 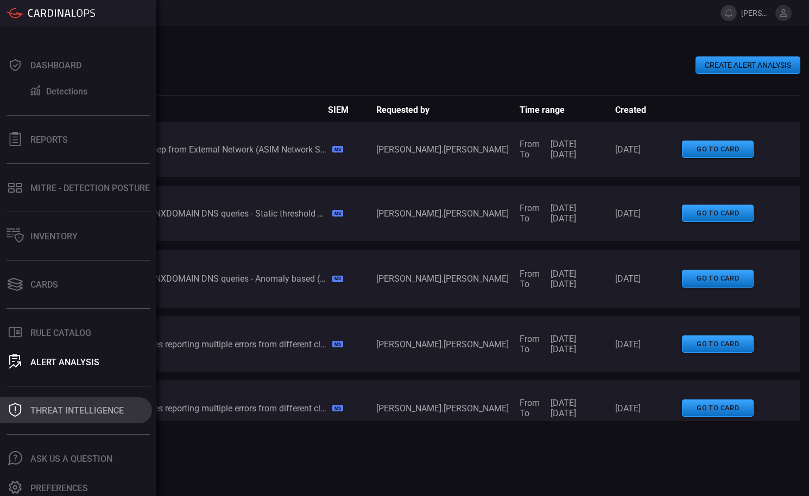 What do you see at coordinates (65, 362) in the screenshot?
I see `div: ALERT ANALYSIS` at bounding box center [65, 362].